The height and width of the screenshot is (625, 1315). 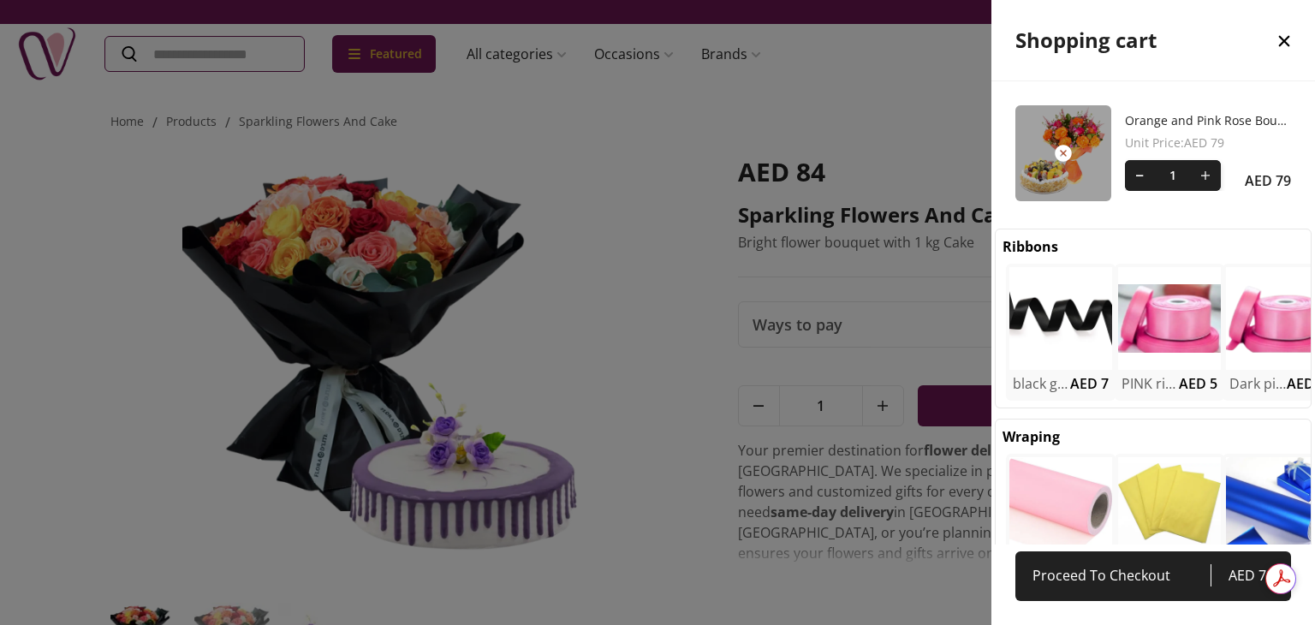 What do you see at coordinates (1060, 318) in the screenshot?
I see `img: uae-gifts-black gift ribbons` at bounding box center [1060, 318].